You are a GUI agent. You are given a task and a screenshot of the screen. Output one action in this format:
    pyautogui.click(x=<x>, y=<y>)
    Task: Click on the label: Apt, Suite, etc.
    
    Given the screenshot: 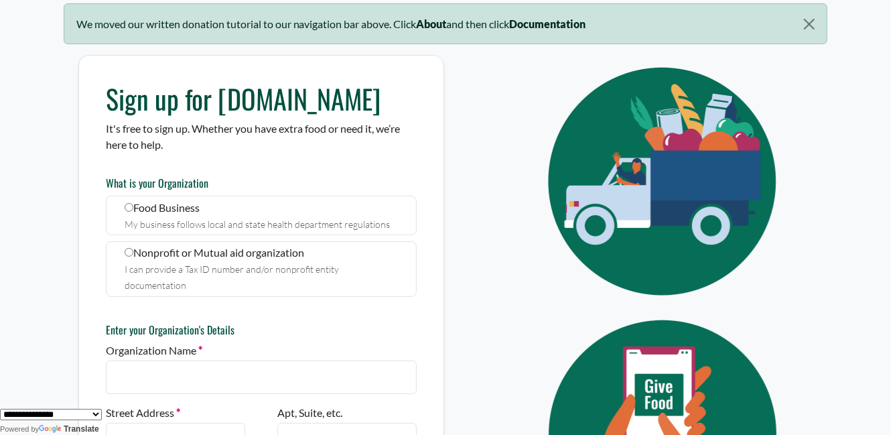 What is the action you would take?
    pyautogui.click(x=309, y=412)
    